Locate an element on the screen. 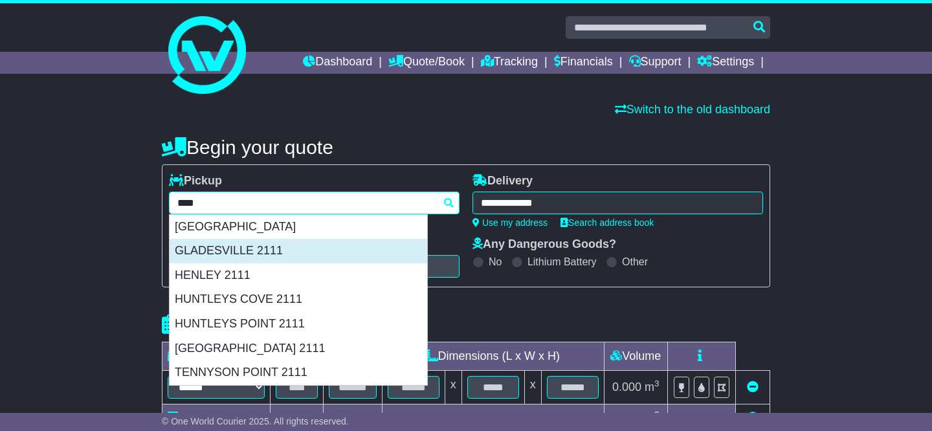 The width and height of the screenshot is (932, 431). label: Lithium Battery is located at coordinates (562, 262).